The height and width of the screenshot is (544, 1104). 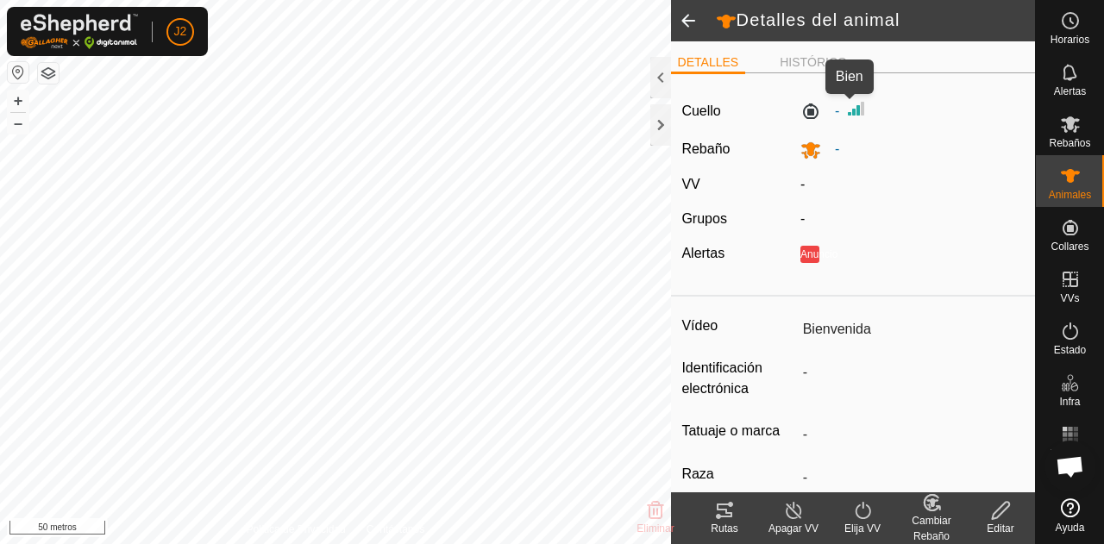 What do you see at coordinates (724, 529) in the screenshot?
I see `font: Rutas` at bounding box center [724, 529].